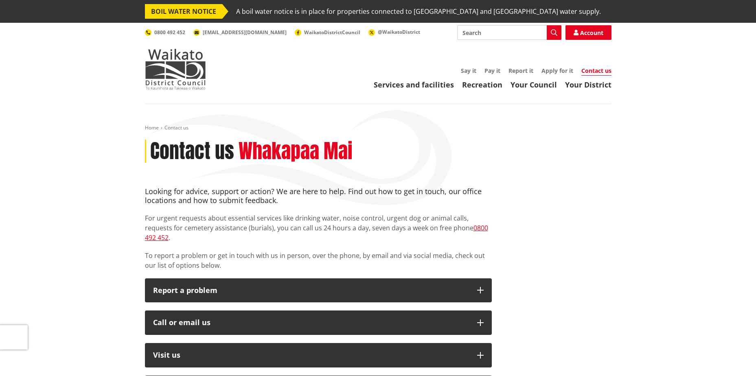 The image size is (756, 376). What do you see at coordinates (318, 323) in the screenshot?
I see `button: Call or email us` at bounding box center [318, 323].